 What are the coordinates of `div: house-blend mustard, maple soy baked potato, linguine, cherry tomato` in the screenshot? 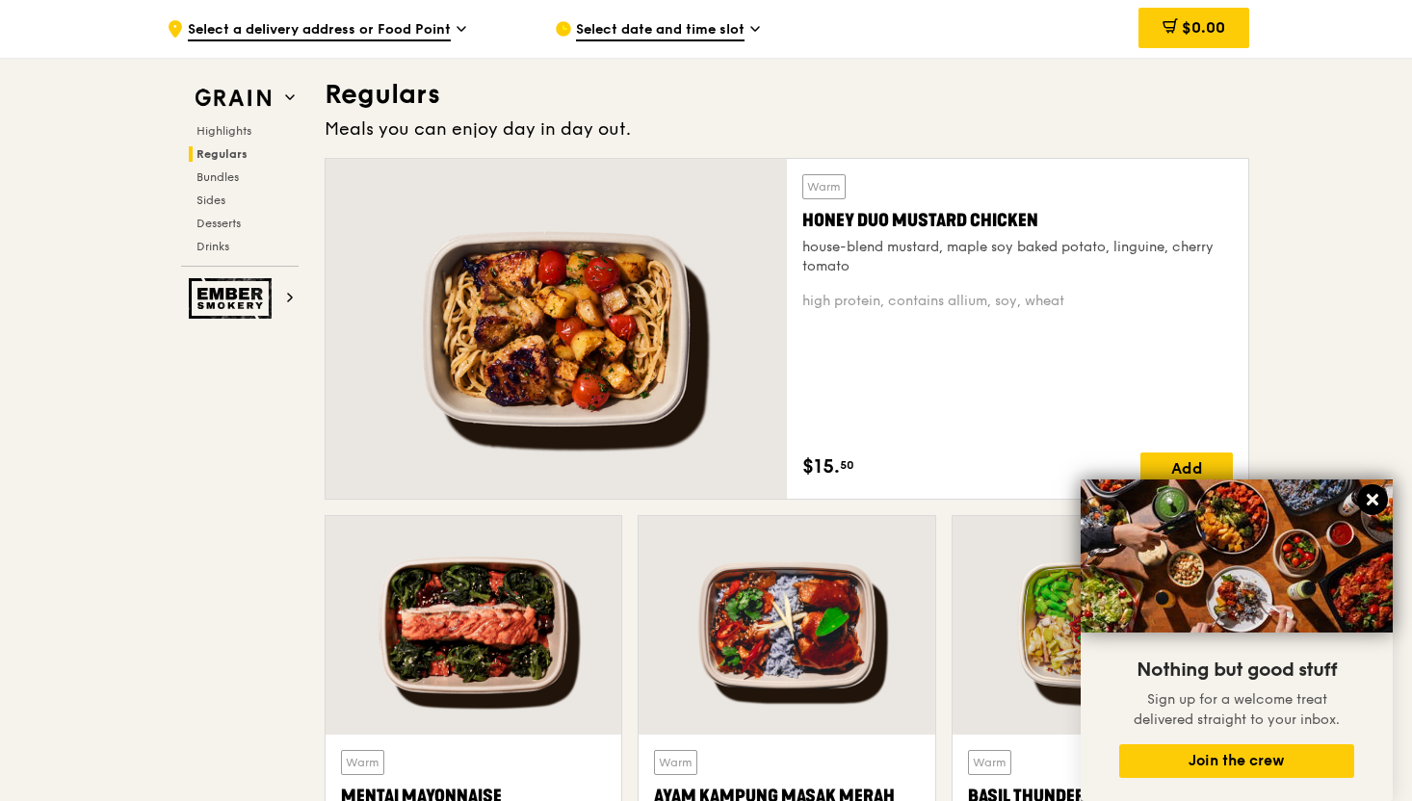 It's located at (1017, 257).